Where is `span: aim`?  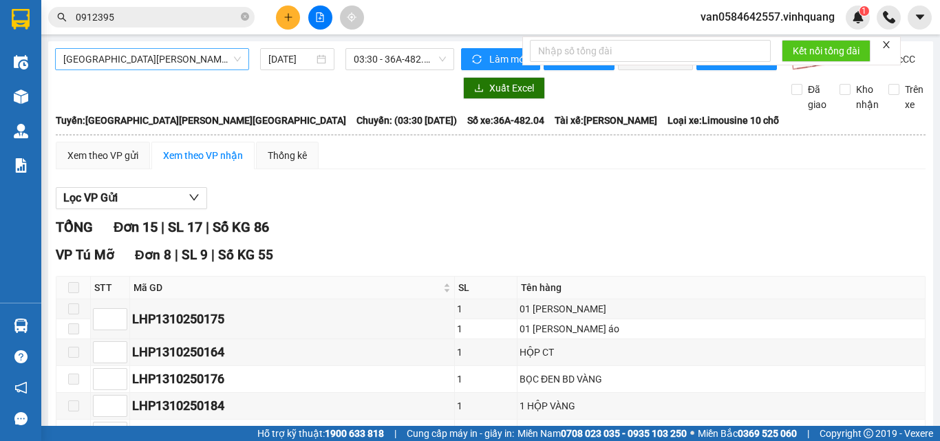
span: aim is located at coordinates (352, 17).